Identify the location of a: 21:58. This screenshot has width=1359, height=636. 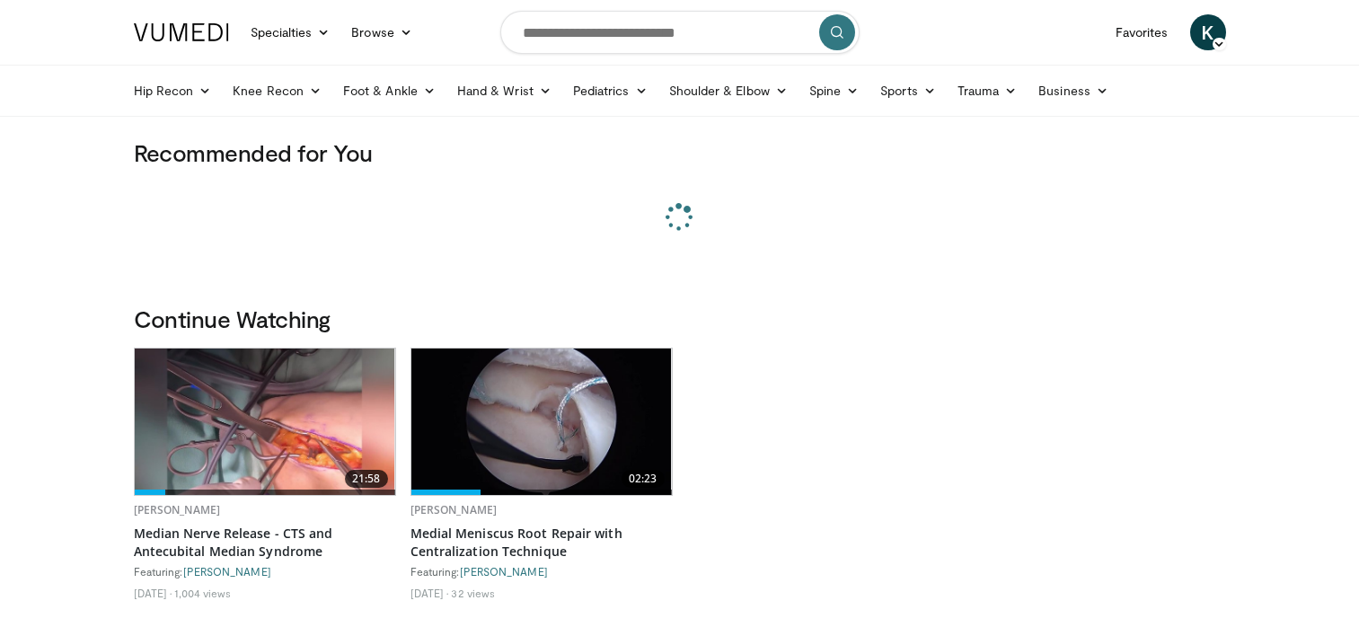
(265, 421).